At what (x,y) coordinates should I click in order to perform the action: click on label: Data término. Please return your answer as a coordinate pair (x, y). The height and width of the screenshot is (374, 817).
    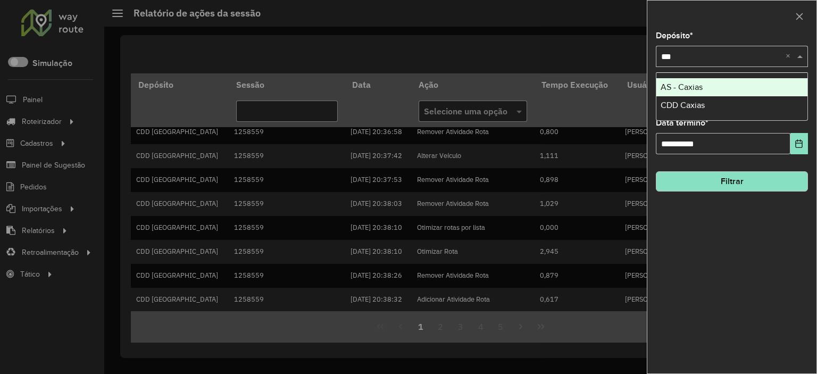
    Looking at the image, I should click on (682, 123).